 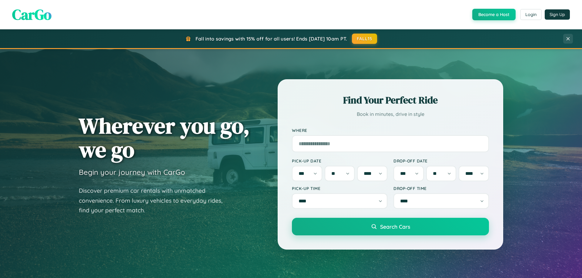 I want to click on span: CarGo, so click(x=32, y=15).